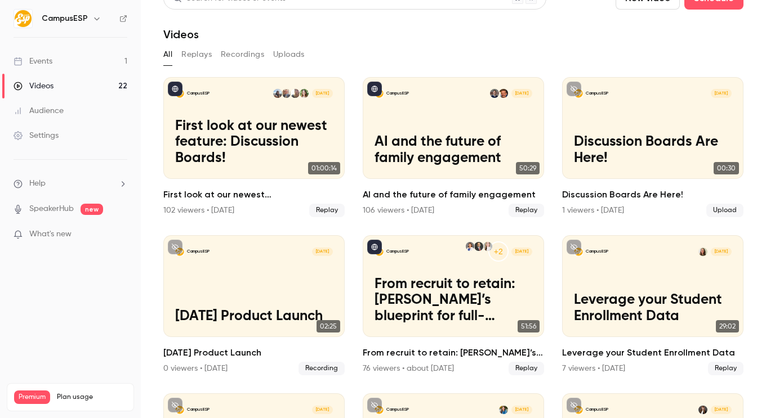  I want to click on li: September 2025 Product Launch, so click(254, 305).